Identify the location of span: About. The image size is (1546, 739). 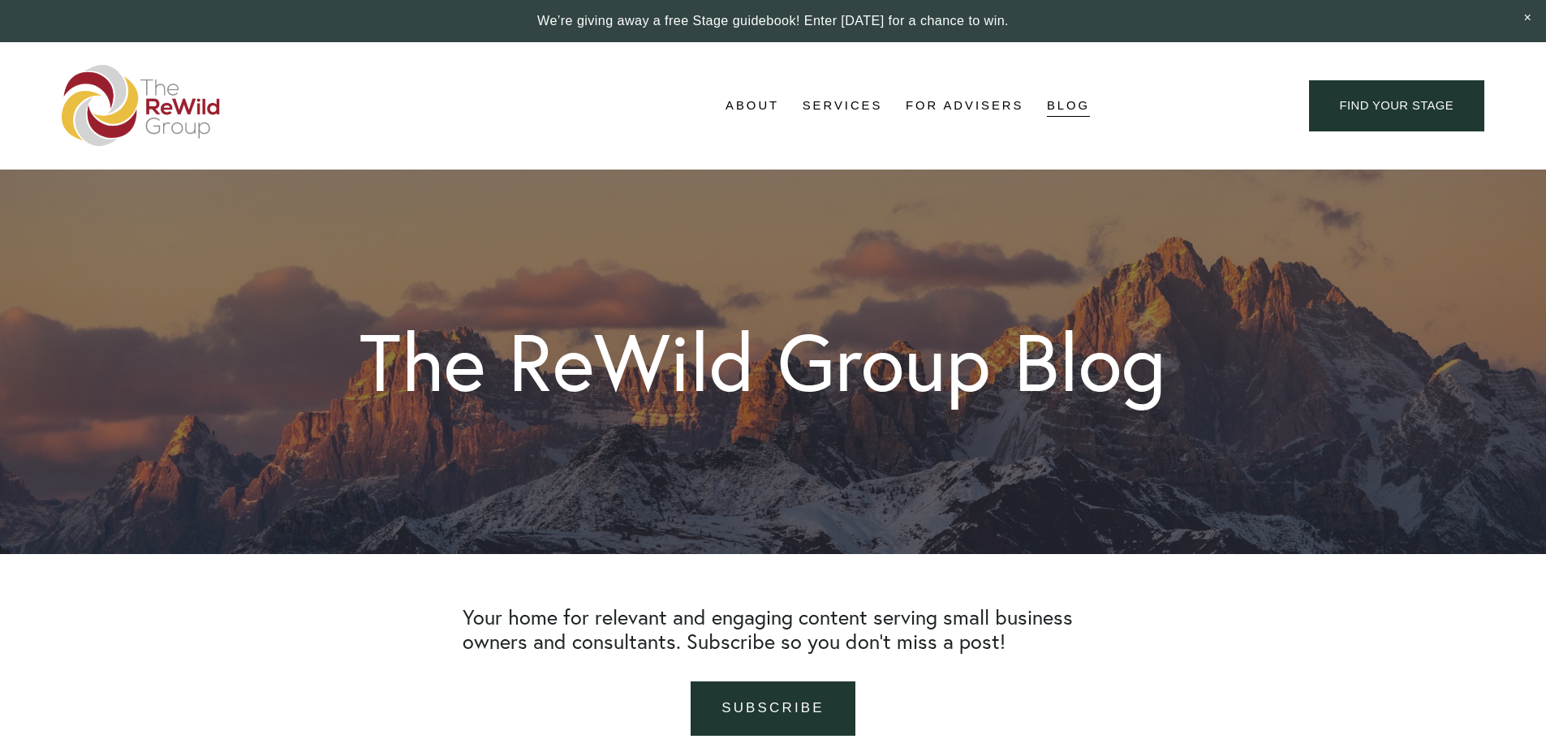
(752, 105).